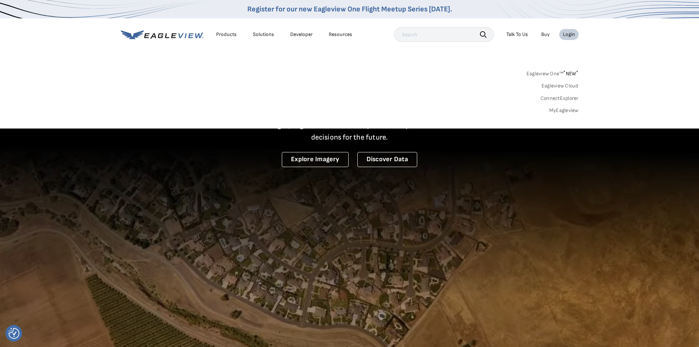 This screenshot has width=699, height=347. Describe the element at coordinates (571, 73) in the screenshot. I see `span: NEW` at that location.